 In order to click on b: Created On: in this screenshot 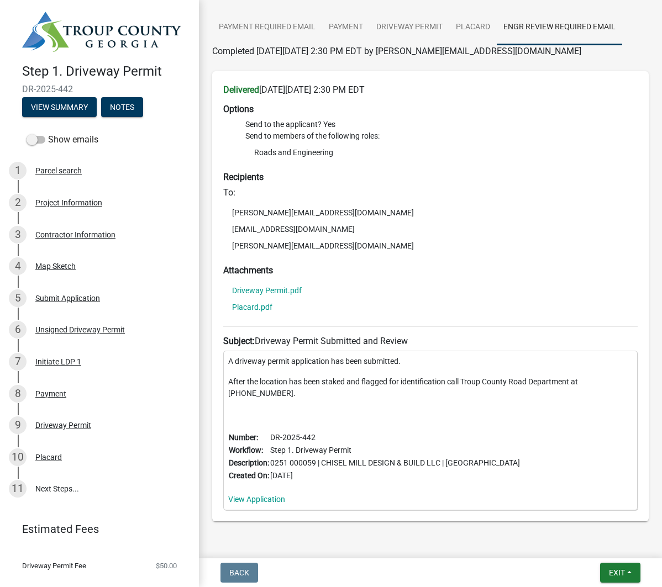, I will do `click(249, 476)`.